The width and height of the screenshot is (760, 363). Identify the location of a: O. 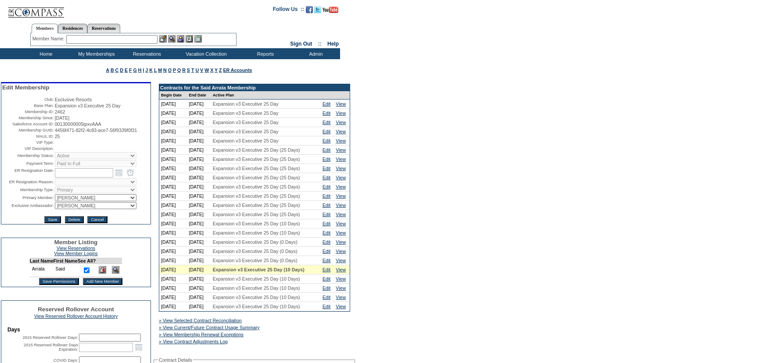
(170, 70).